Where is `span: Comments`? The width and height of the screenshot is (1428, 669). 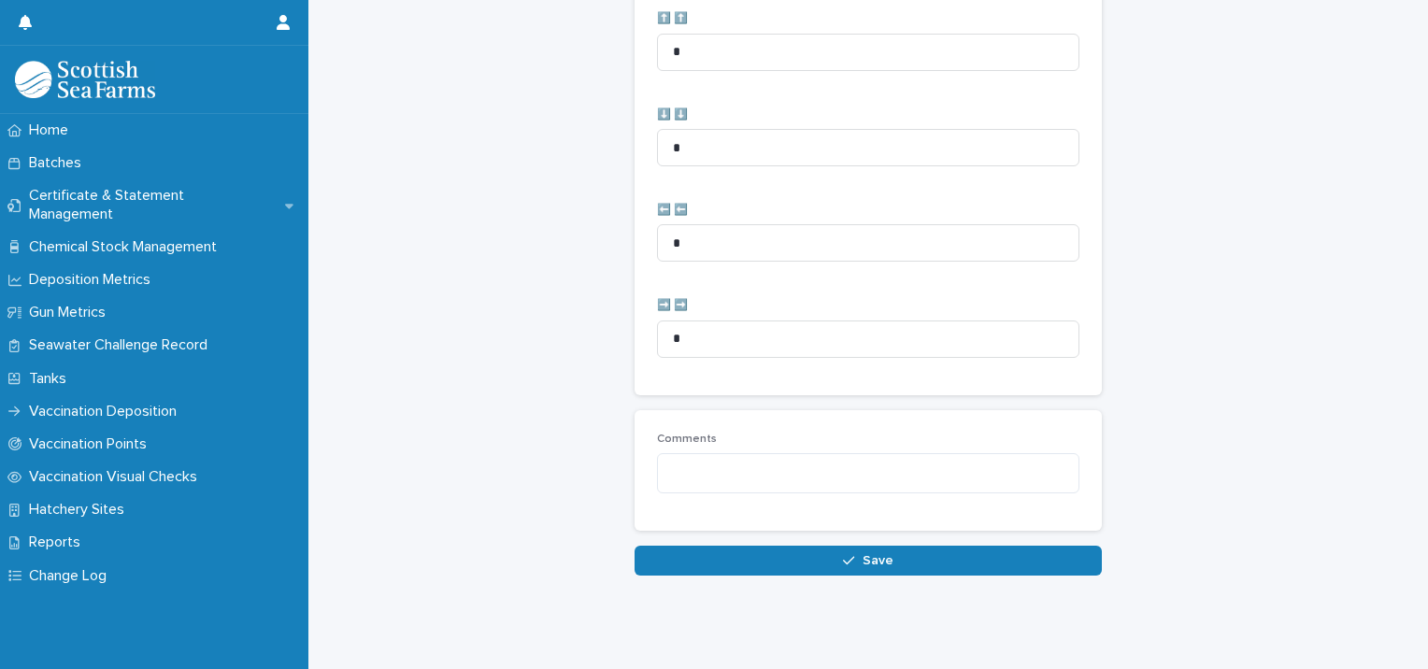 span: Comments is located at coordinates (687, 439).